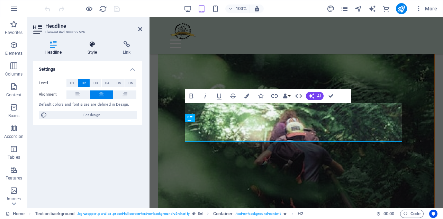 The image size is (443, 219). Describe the element at coordinates (319, 96) in the screenshot. I see `span: AI` at that location.